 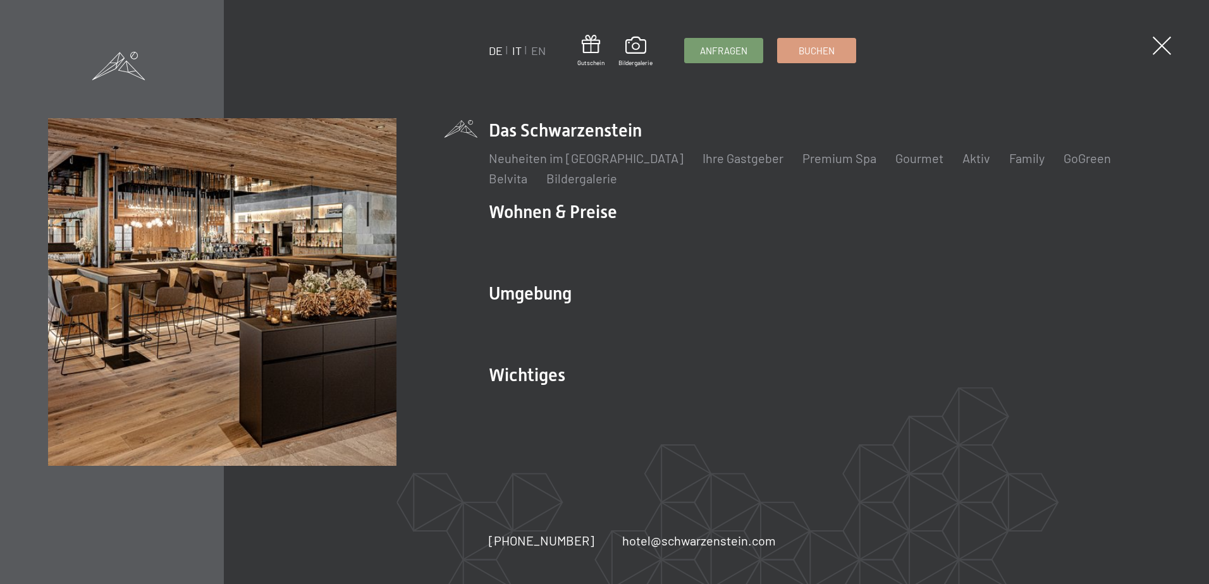 What do you see at coordinates (839, 158) in the screenshot?
I see `a: Premium Spa` at bounding box center [839, 158].